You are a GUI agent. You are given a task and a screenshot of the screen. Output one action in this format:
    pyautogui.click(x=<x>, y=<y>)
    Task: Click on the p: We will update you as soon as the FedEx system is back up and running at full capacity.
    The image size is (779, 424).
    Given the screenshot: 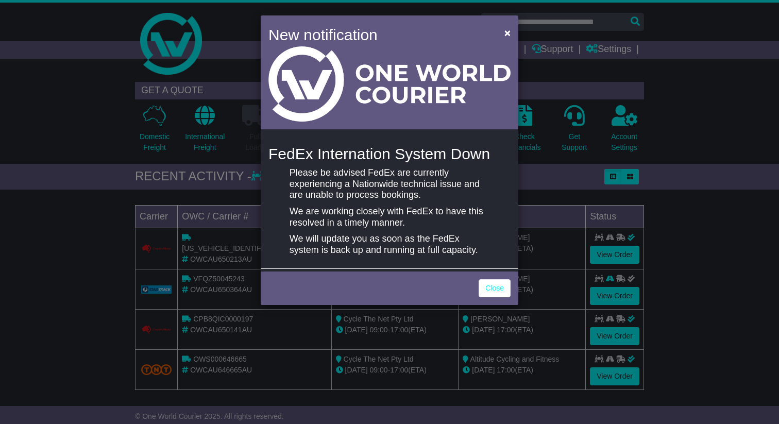 What is the action you would take?
    pyautogui.click(x=389, y=244)
    